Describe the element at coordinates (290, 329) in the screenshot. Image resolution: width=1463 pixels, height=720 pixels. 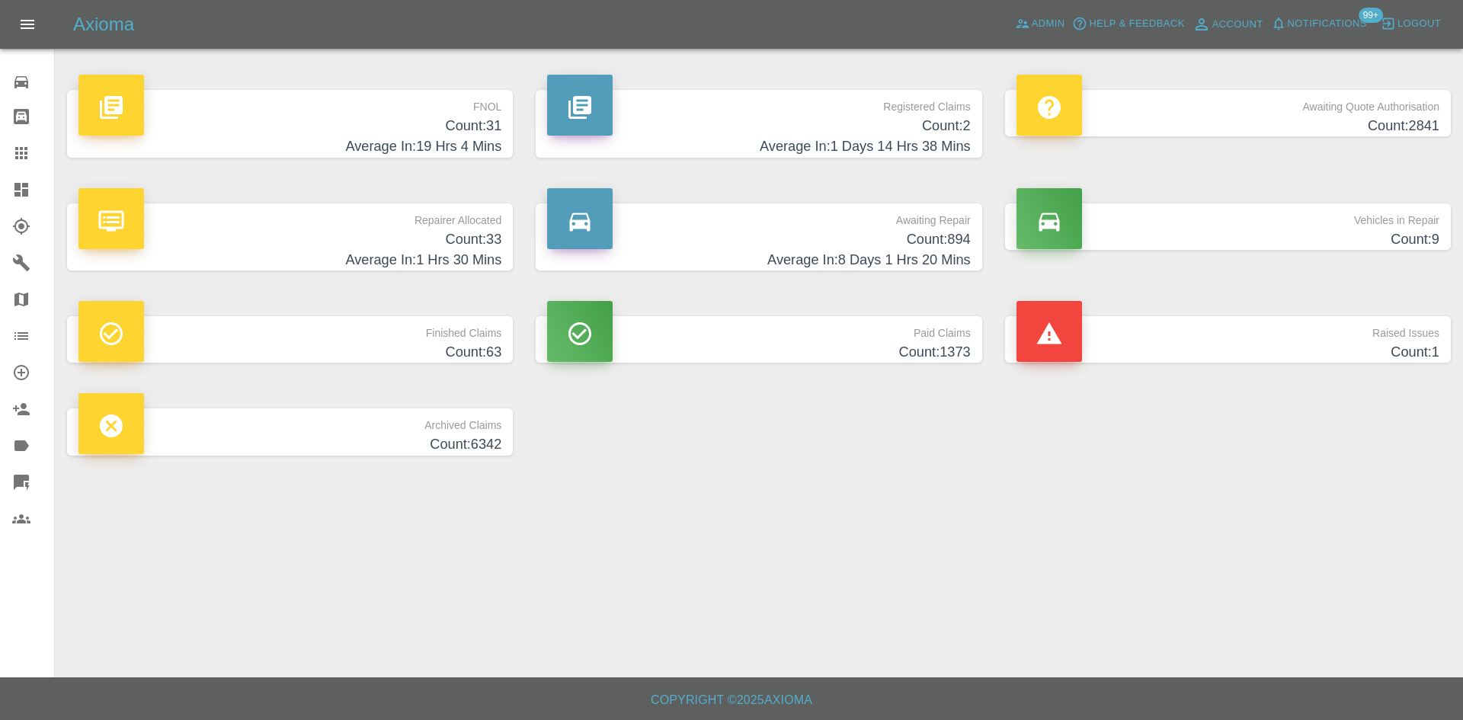
I see `p: Finished Claims` at that location.